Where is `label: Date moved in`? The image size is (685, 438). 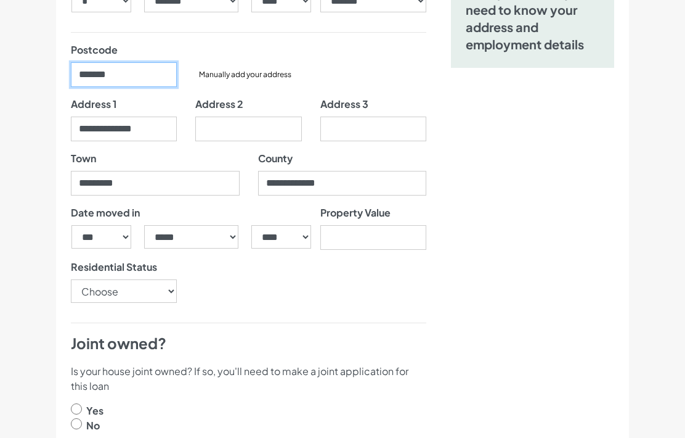 label: Date moved in is located at coordinates (105, 213).